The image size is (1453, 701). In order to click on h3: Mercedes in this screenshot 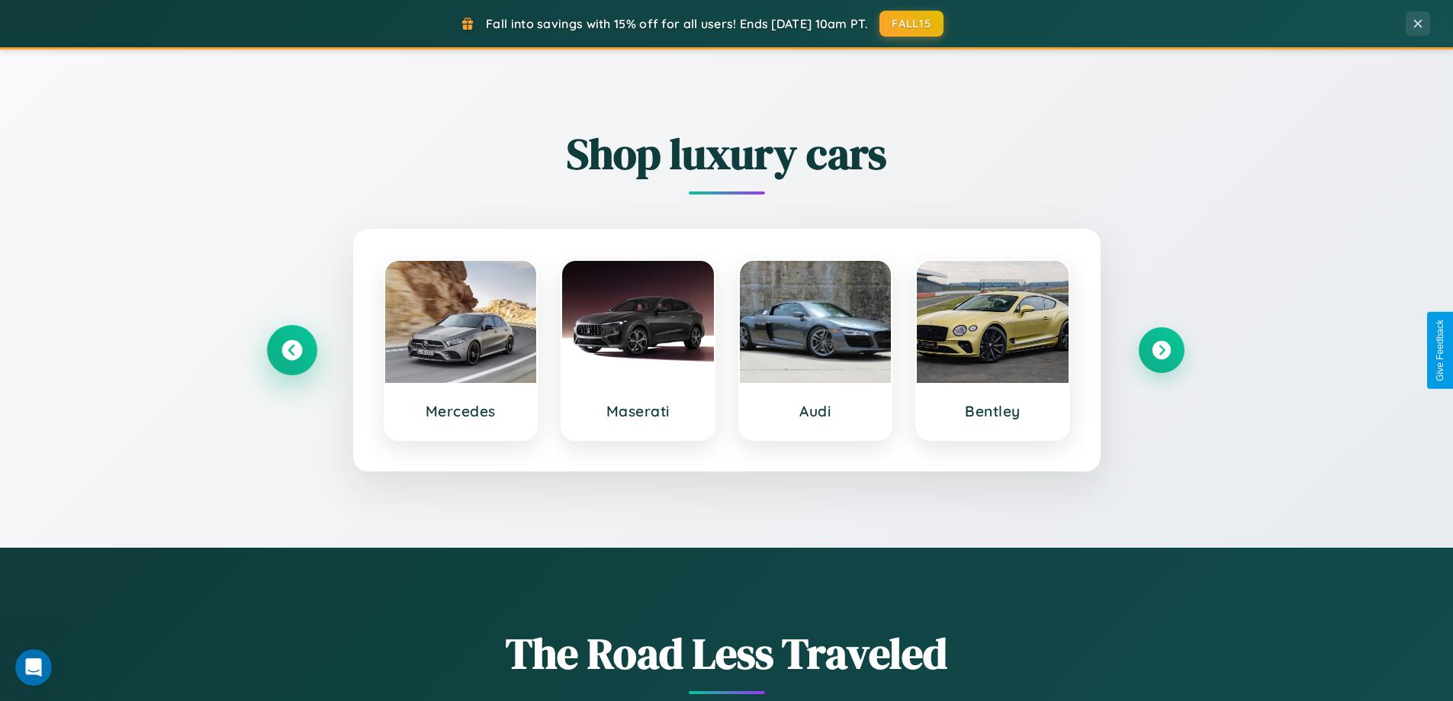, I will do `click(461, 411)`.